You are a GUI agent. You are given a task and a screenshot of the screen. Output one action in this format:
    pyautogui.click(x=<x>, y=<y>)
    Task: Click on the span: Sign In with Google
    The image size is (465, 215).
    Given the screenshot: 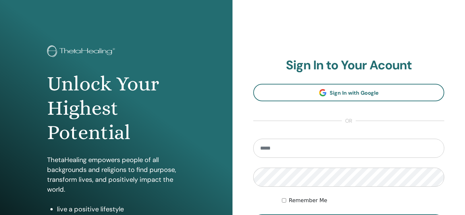 What is the action you would take?
    pyautogui.click(x=354, y=93)
    